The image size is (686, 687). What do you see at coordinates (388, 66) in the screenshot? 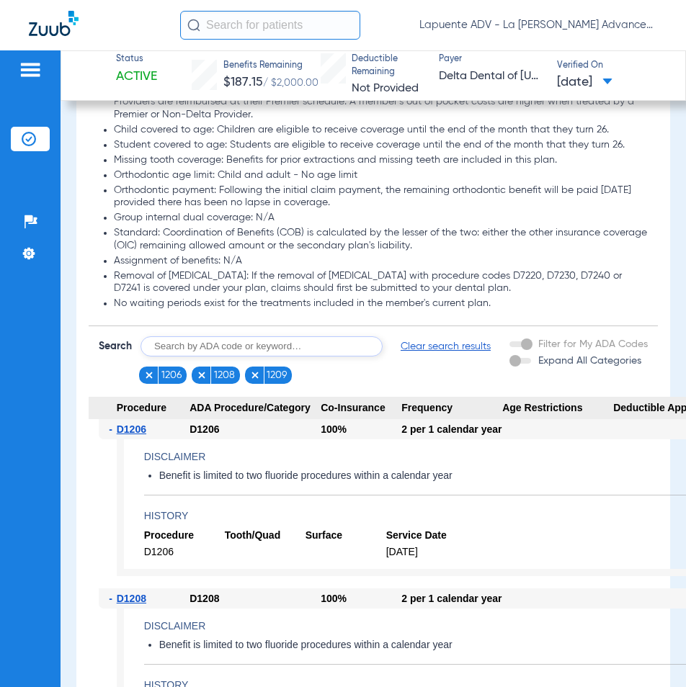
I see `span: Deductible Remaining` at bounding box center [388, 66].